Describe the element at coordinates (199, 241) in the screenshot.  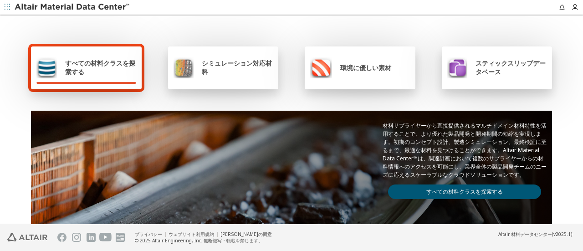
I see `font: © 2025 Altair Engineering, Inc. 無断複写・転載を禁じます。` at that location.